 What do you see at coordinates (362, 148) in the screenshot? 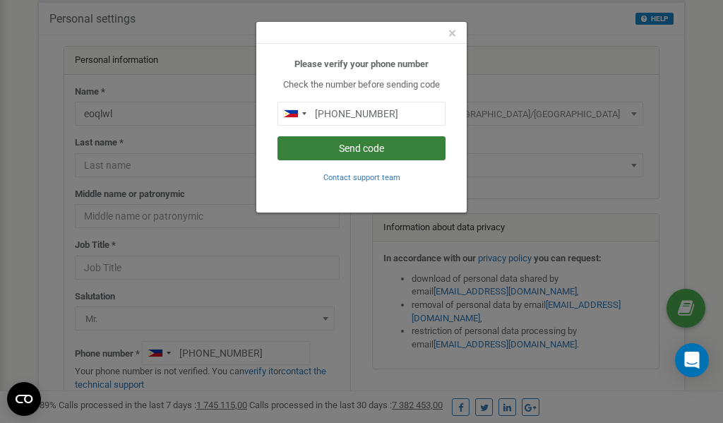
I see `button: Send code` at bounding box center [362, 148].